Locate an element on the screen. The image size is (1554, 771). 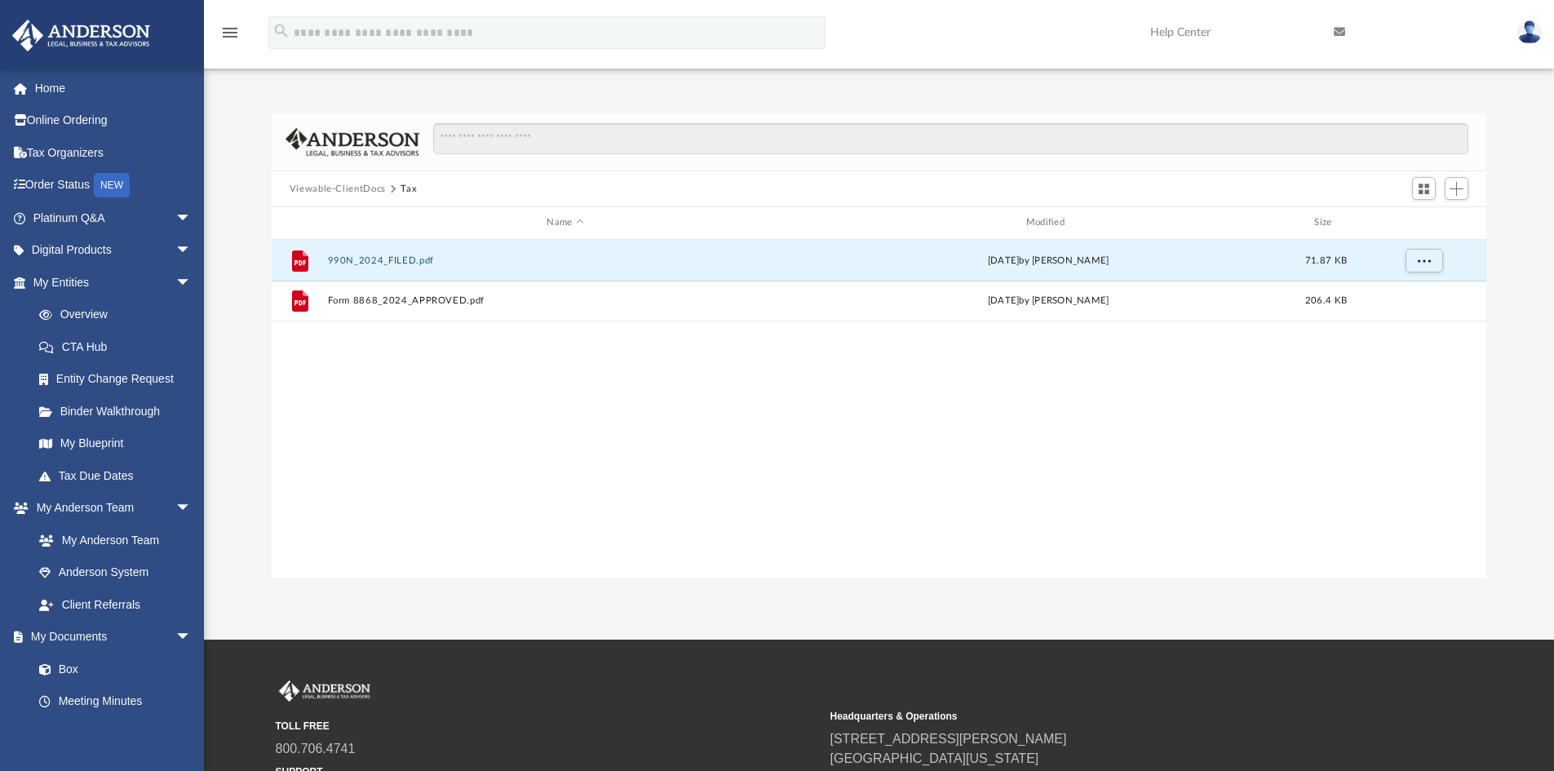
a: My Entitiesarrow_drop_down is located at coordinates (113, 282).